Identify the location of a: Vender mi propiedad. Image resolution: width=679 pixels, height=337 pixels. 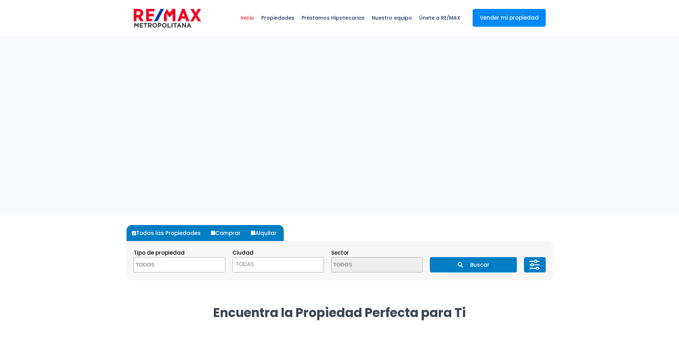
(509, 18).